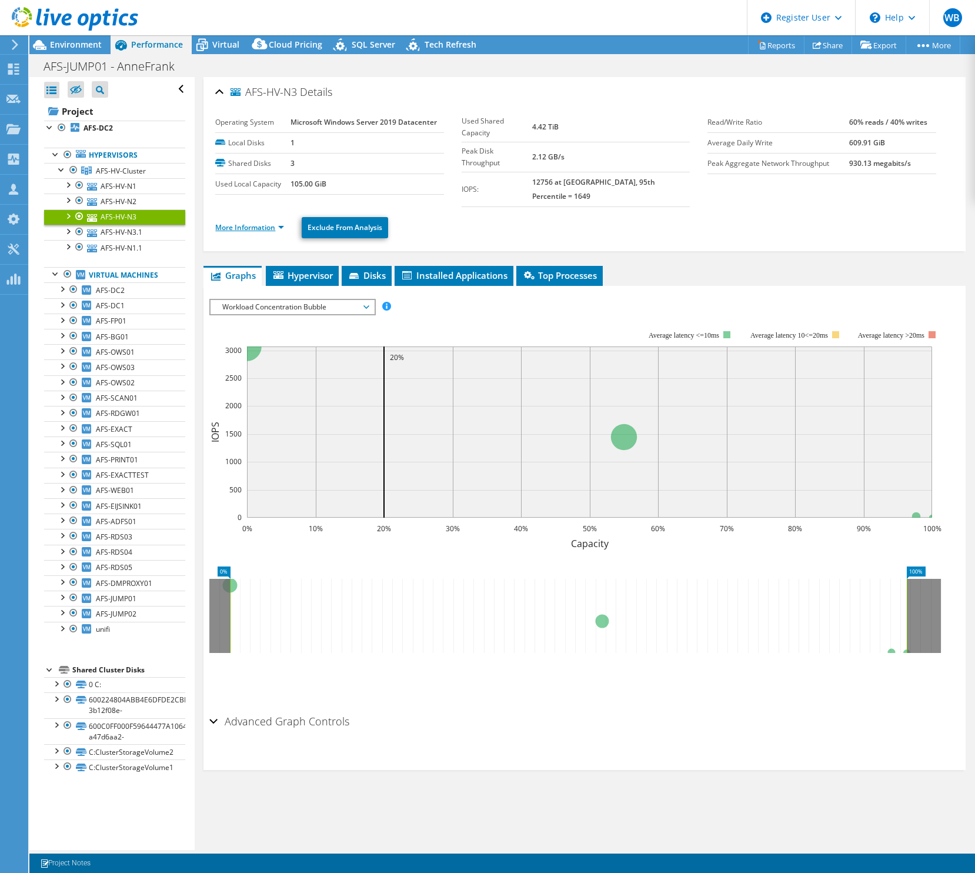 The height and width of the screenshot is (873, 975). I want to click on a: 0 C:, so click(115, 685).